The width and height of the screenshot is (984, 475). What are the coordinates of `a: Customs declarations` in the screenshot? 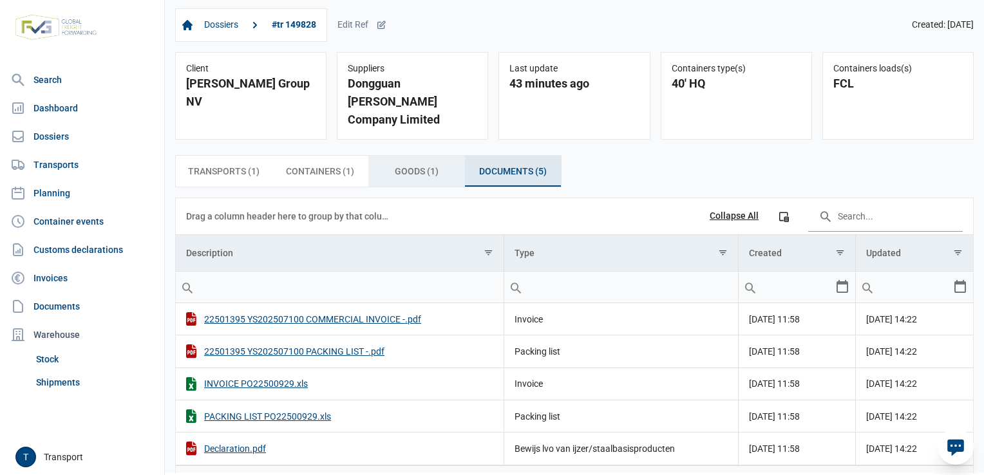 It's located at (82, 250).